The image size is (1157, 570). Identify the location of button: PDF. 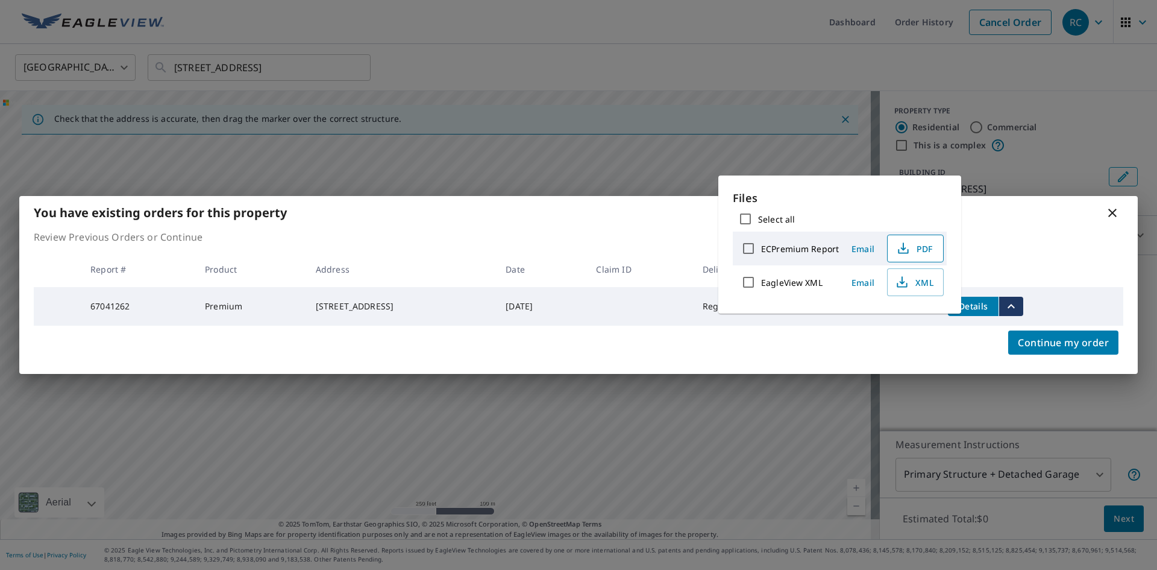
(916, 248).